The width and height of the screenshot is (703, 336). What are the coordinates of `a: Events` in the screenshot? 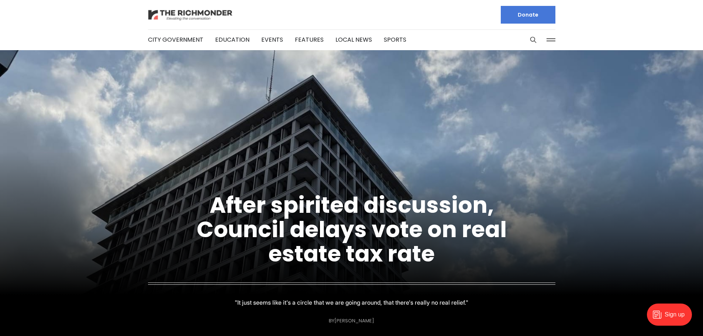 It's located at (272, 39).